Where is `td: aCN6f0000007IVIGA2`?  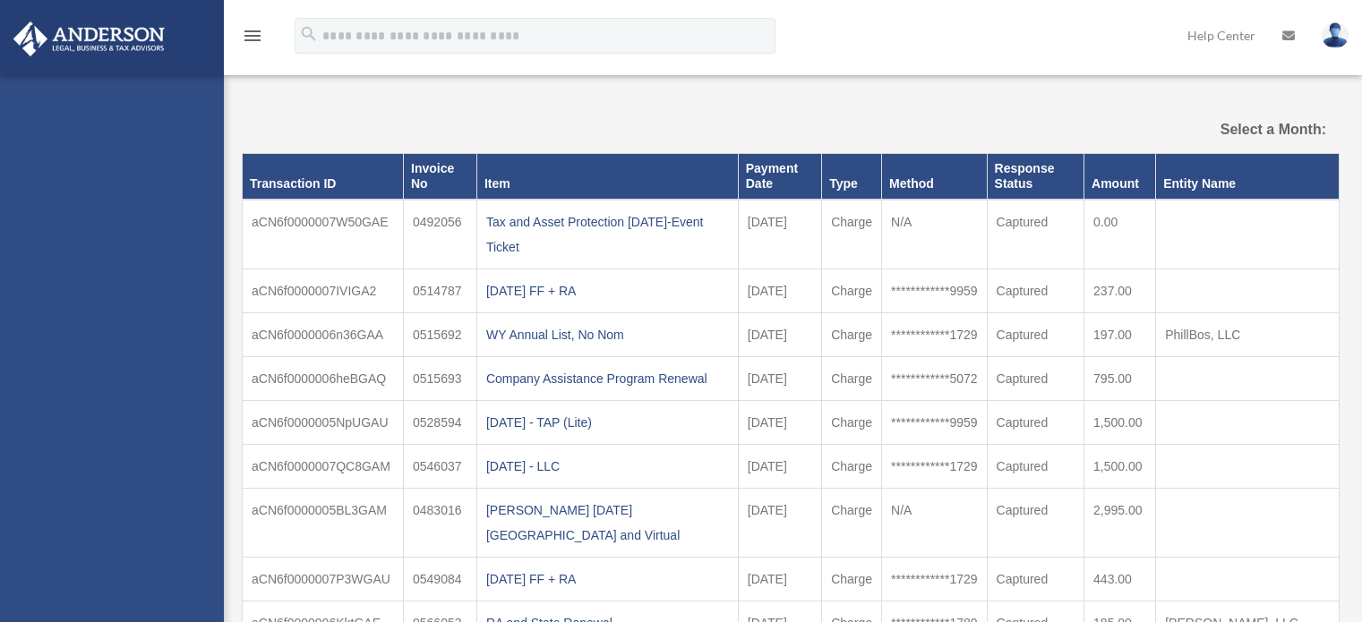 td: aCN6f0000007IVIGA2 is located at coordinates (323, 290).